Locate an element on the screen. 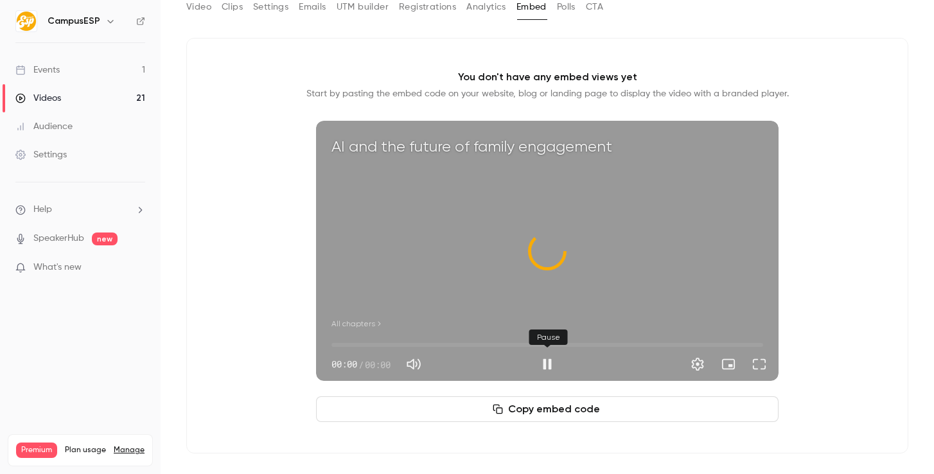 Image resolution: width=934 pixels, height=474 pixels. span: Plan usage is located at coordinates (85, 450).